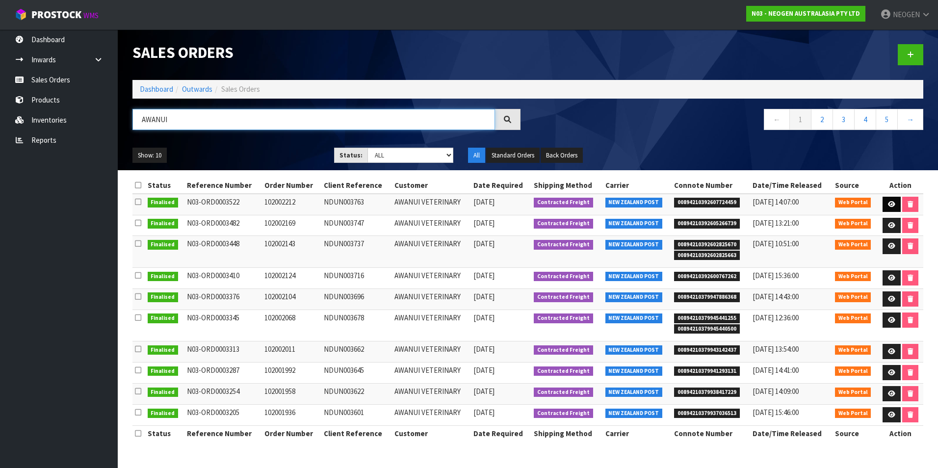  I want to click on span: 00894210379941293131, so click(707, 372).